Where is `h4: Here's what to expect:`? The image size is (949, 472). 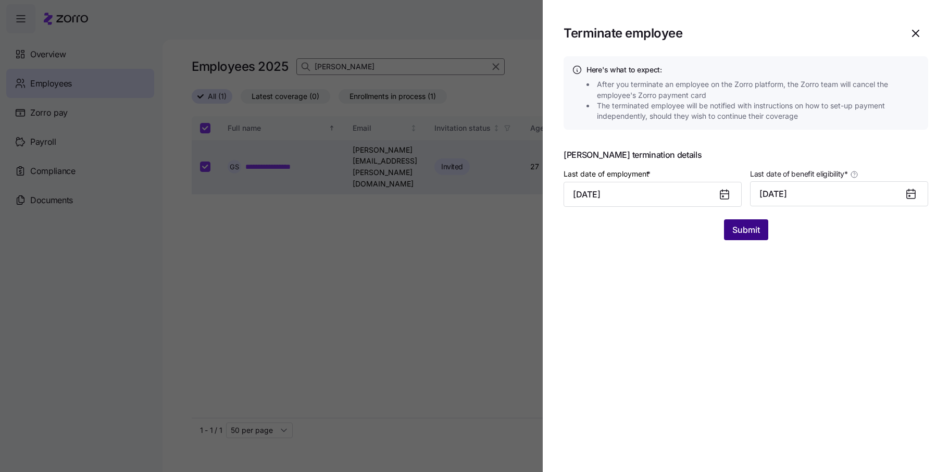 h4: Here's what to expect: is located at coordinates (753, 70).